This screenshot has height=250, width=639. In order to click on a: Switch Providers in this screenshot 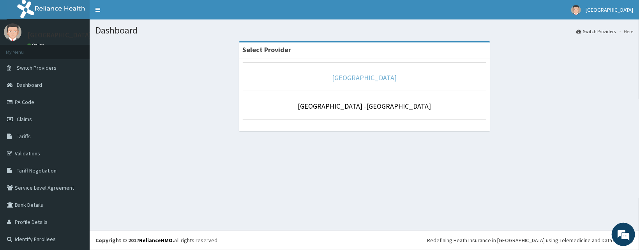, I will do `click(596, 31)`.